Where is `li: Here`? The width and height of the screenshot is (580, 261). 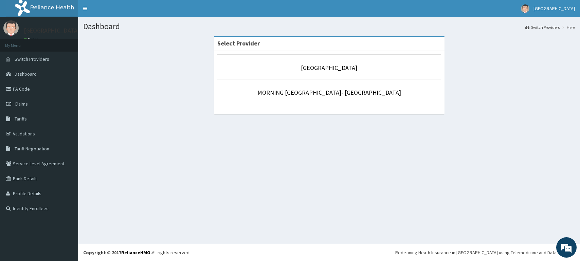 li: Here is located at coordinates (567, 27).